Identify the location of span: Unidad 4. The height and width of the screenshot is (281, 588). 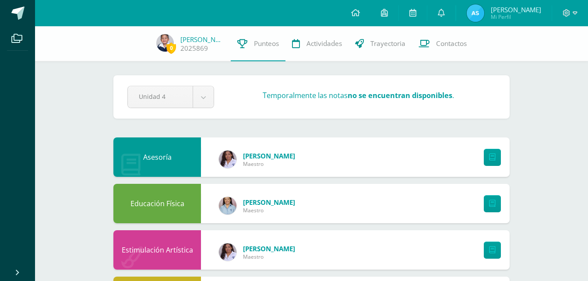
(160, 96).